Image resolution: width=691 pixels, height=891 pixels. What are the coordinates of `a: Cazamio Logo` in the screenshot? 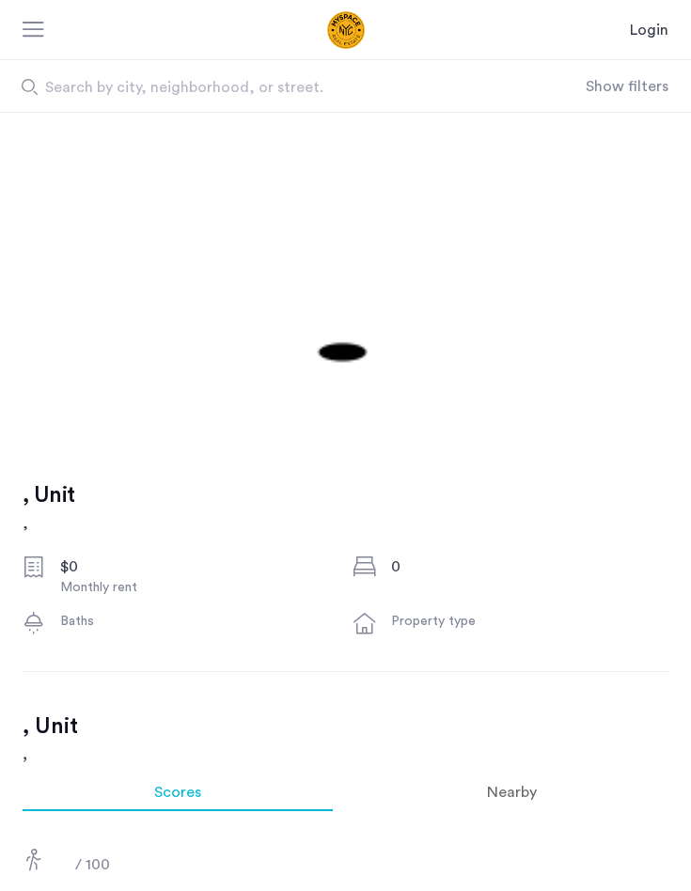 It's located at (346, 30).